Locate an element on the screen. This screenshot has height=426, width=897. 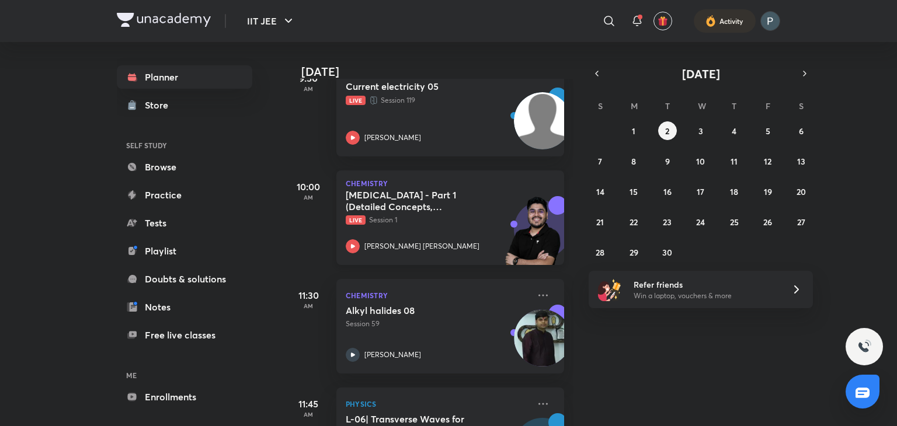
abbr: September 8, 2025 is located at coordinates (634, 161).